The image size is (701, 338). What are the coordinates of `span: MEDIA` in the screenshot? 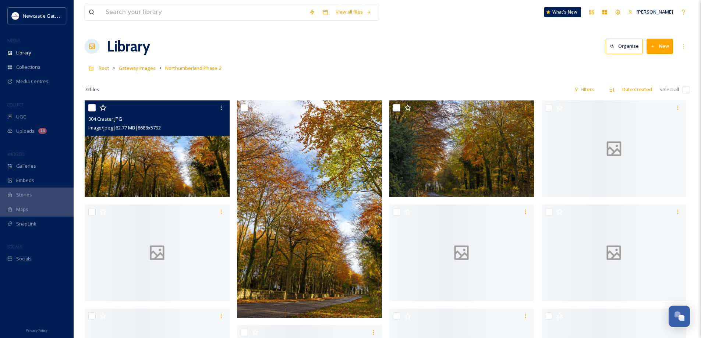 It's located at (14, 41).